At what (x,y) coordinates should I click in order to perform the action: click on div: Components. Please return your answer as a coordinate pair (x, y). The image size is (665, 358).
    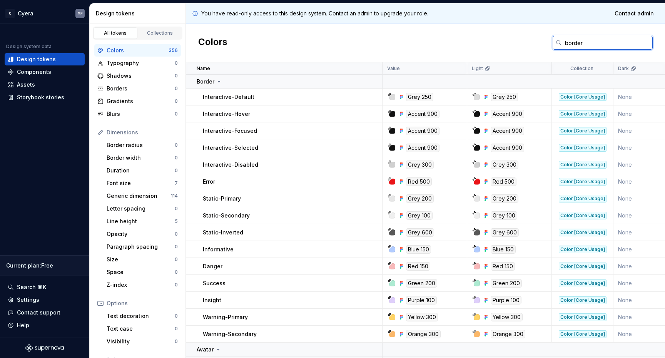
    Looking at the image, I should click on (34, 72).